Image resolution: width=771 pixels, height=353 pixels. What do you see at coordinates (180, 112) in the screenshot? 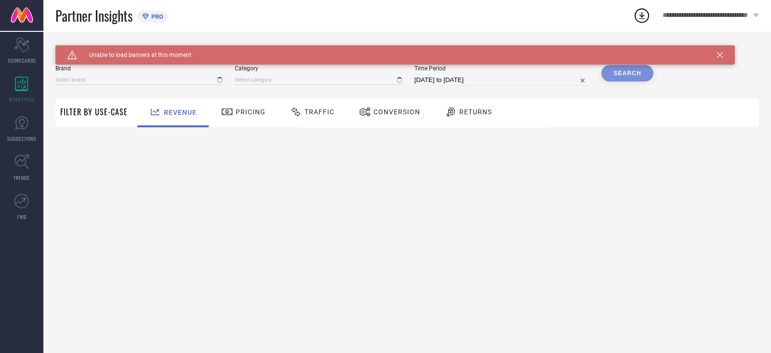
I see `span: Revenue` at bounding box center [180, 112].